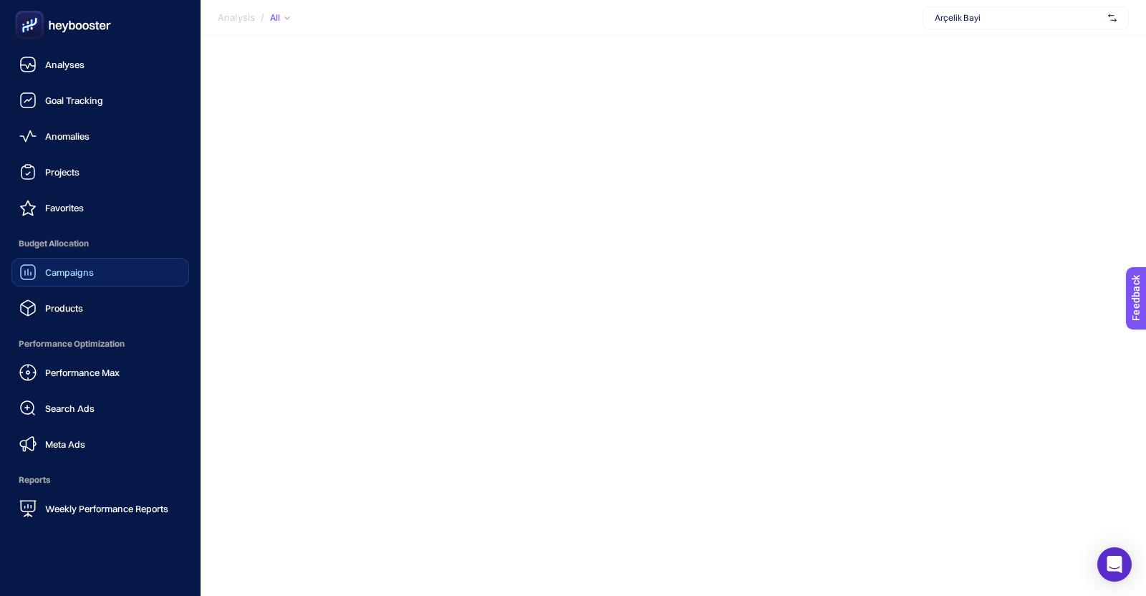 The height and width of the screenshot is (596, 1146). I want to click on span: Projects, so click(62, 172).